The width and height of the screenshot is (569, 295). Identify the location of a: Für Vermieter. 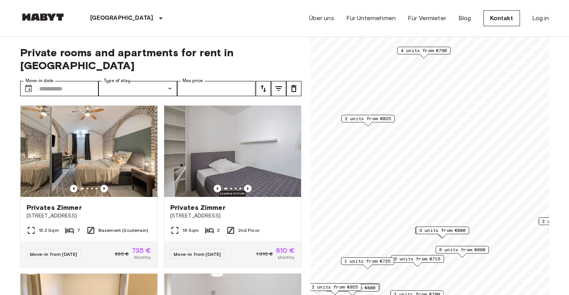
(427, 18).